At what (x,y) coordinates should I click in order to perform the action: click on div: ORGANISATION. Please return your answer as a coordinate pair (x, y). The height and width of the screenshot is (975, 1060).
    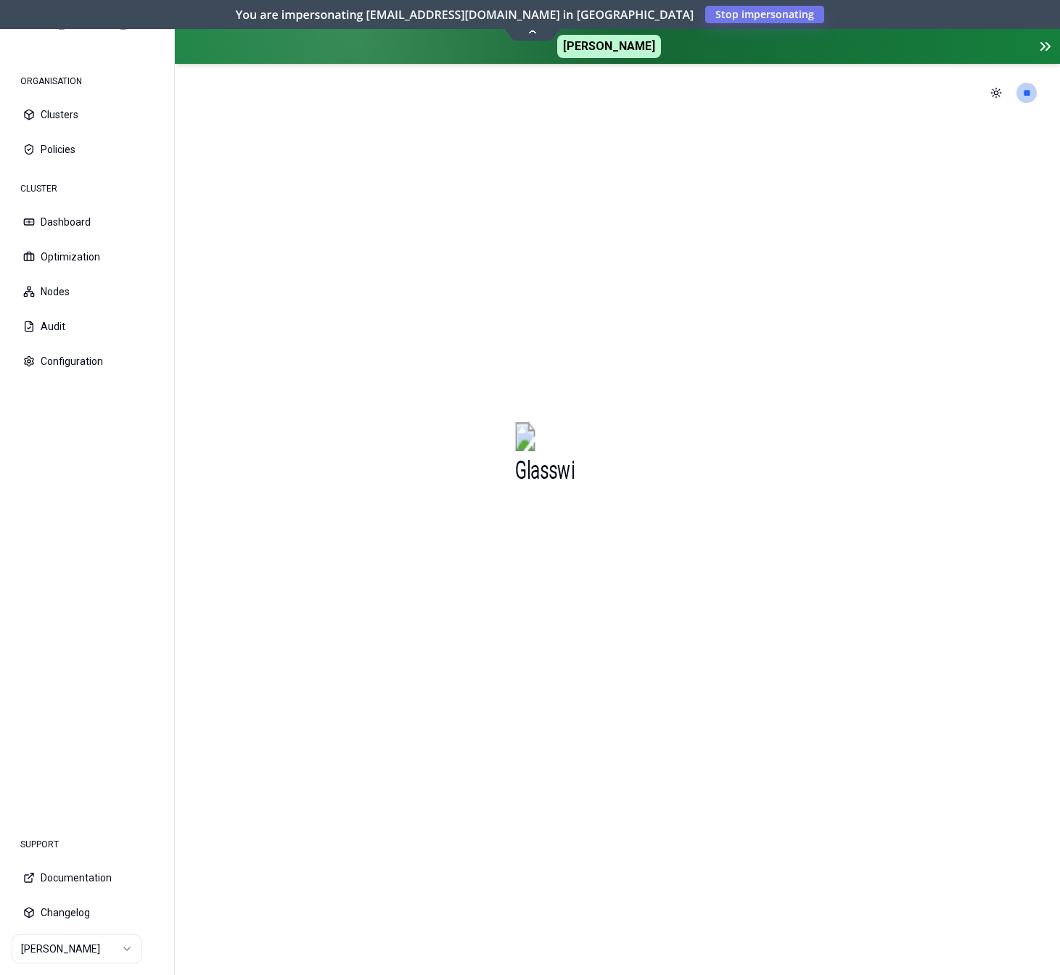
    Looking at the image, I should click on (87, 81).